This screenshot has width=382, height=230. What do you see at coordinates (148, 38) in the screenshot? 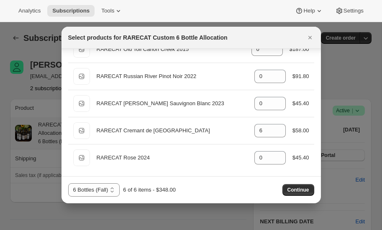
I see `h2: Select products for RARECAT Custom 6 Bottle Allocation` at bounding box center [148, 38].